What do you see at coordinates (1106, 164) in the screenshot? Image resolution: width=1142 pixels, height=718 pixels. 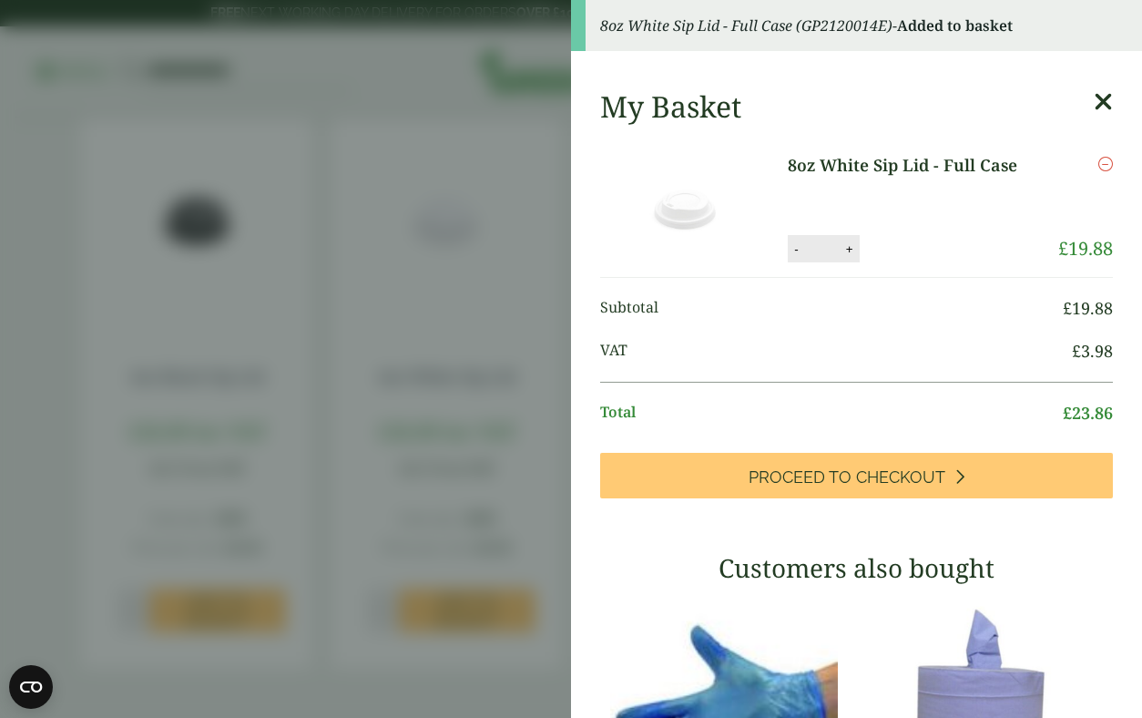 I see `a: Remove this item` at bounding box center [1106, 164].